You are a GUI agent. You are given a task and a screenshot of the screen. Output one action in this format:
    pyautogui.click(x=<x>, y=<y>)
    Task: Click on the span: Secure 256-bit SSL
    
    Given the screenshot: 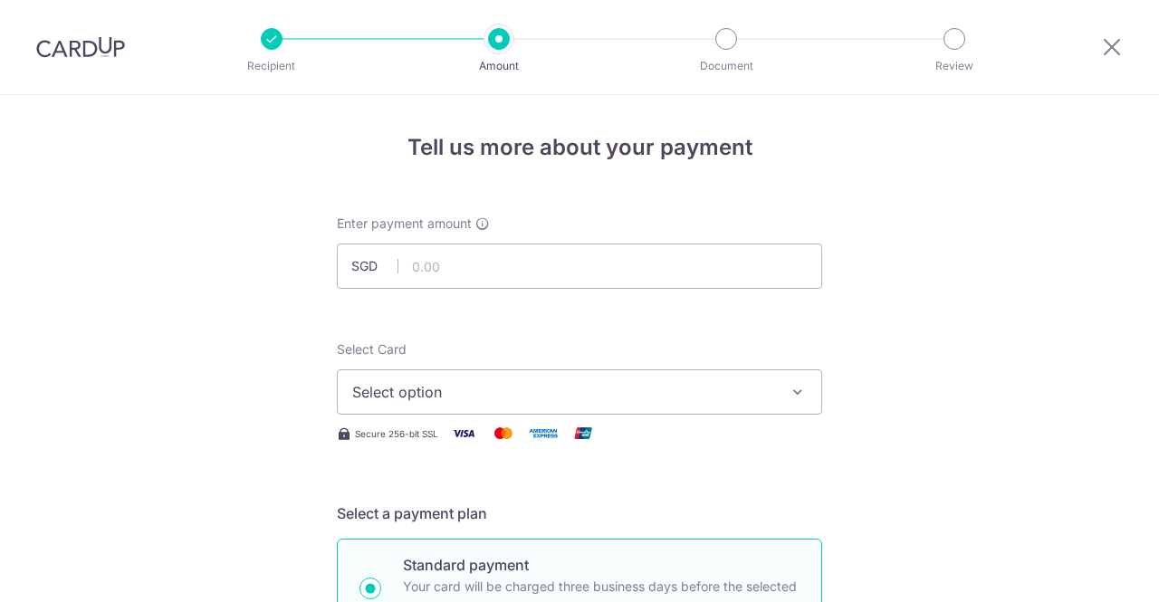 What is the action you would take?
    pyautogui.click(x=396, y=434)
    